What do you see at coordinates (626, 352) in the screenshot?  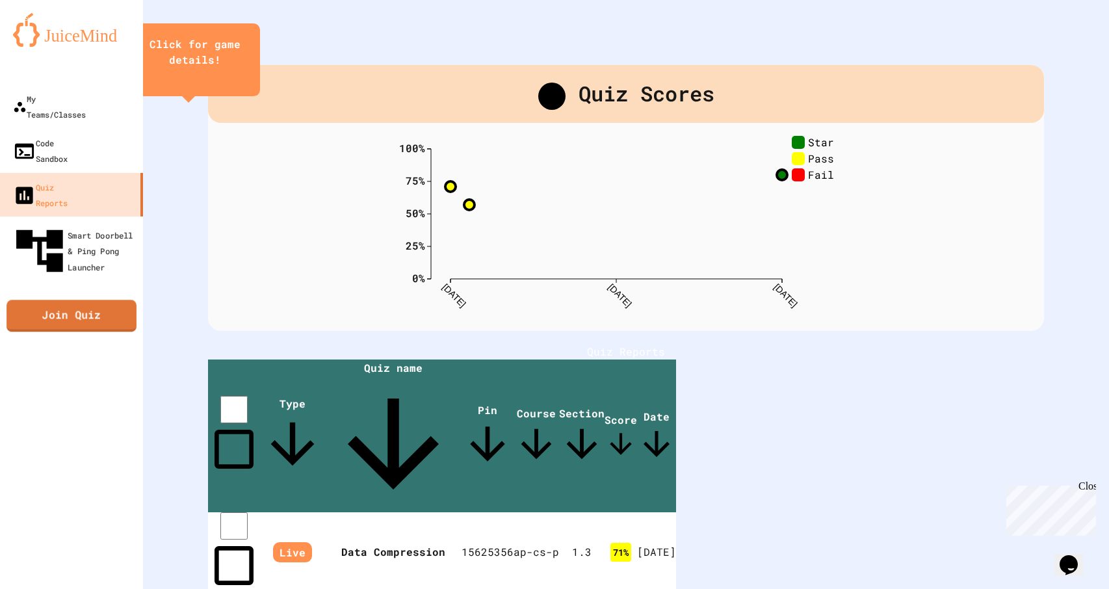 I see `h1: Quiz Reports` at bounding box center [626, 352].